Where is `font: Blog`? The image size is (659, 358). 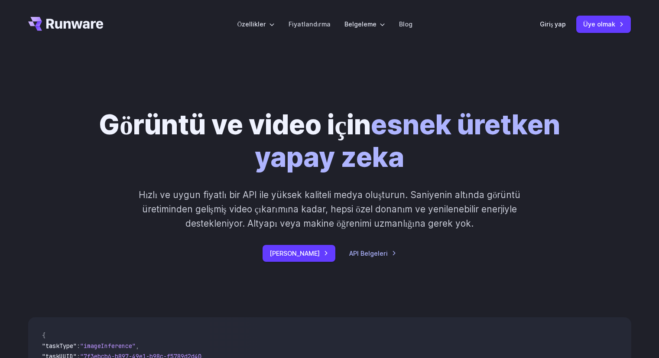 font: Blog is located at coordinates (406, 24).